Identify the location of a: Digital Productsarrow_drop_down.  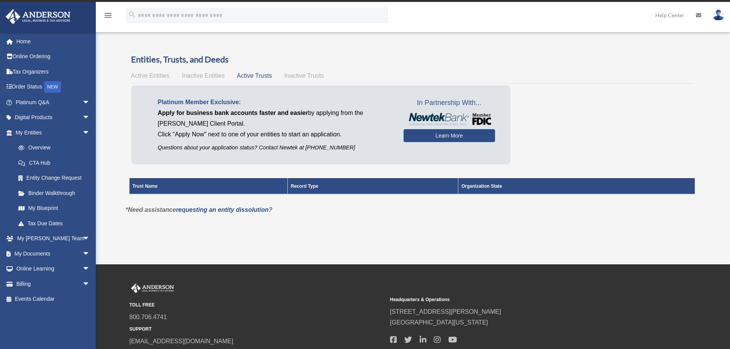
(53, 118).